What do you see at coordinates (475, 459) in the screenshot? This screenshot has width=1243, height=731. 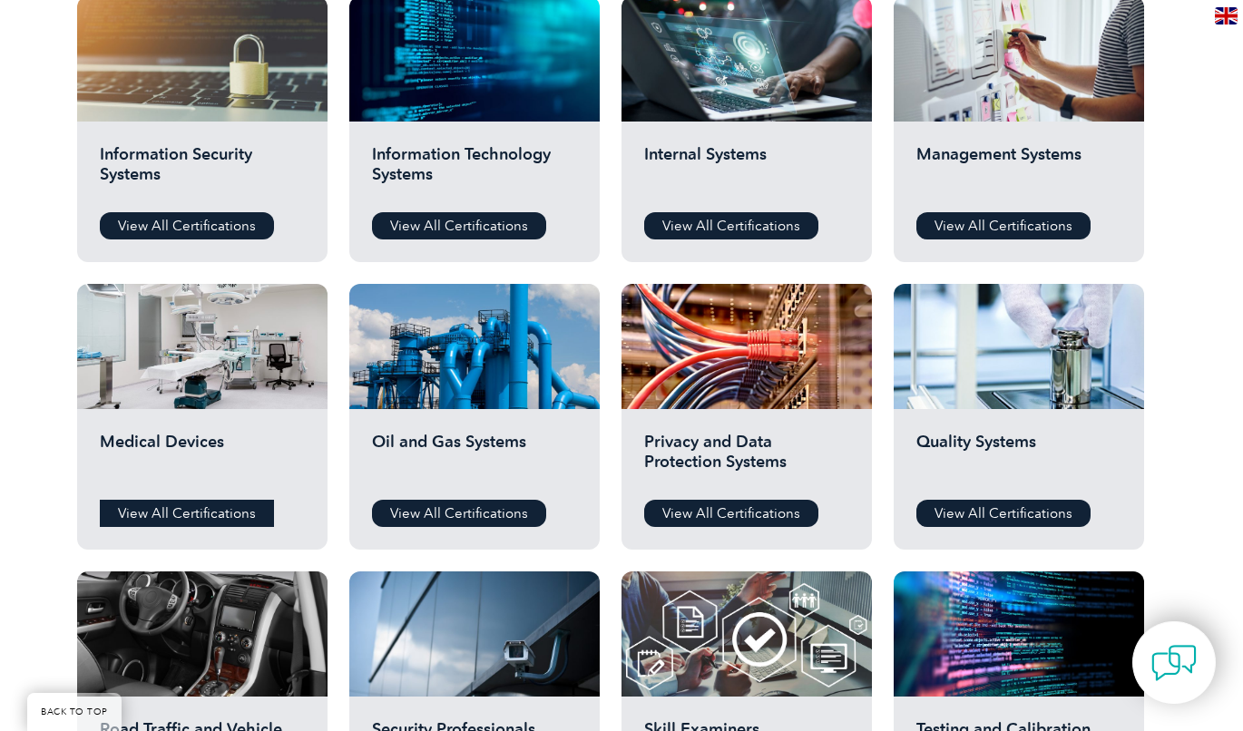 I see `h2: Oil and Gas Systems` at bounding box center [475, 459].